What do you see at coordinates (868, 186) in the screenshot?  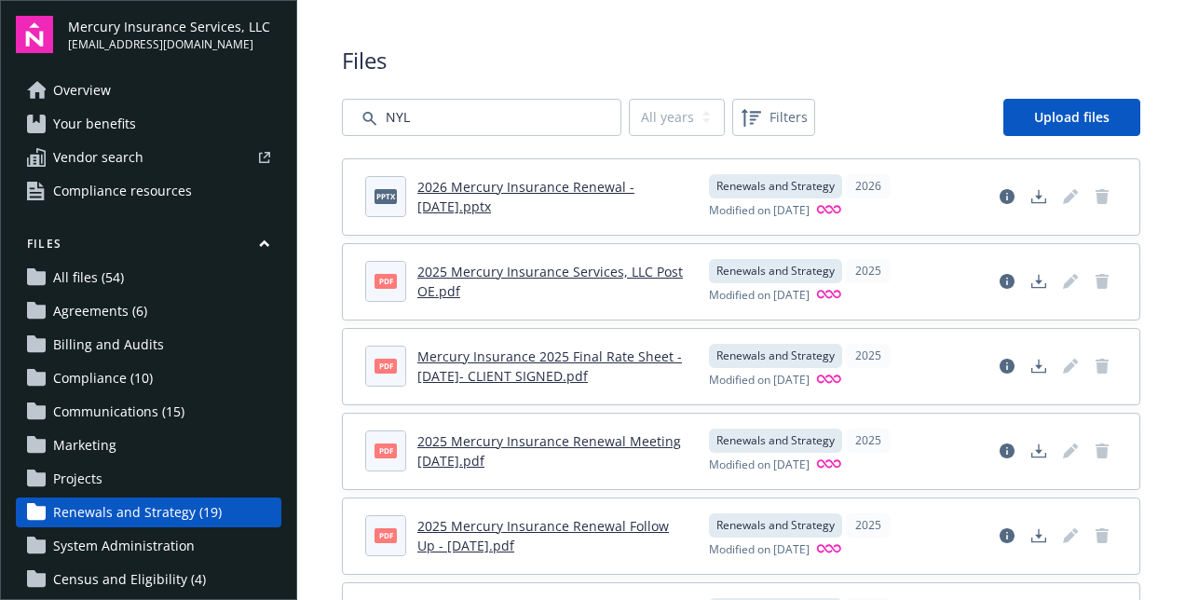 I see `div: 2026` at bounding box center [868, 186].